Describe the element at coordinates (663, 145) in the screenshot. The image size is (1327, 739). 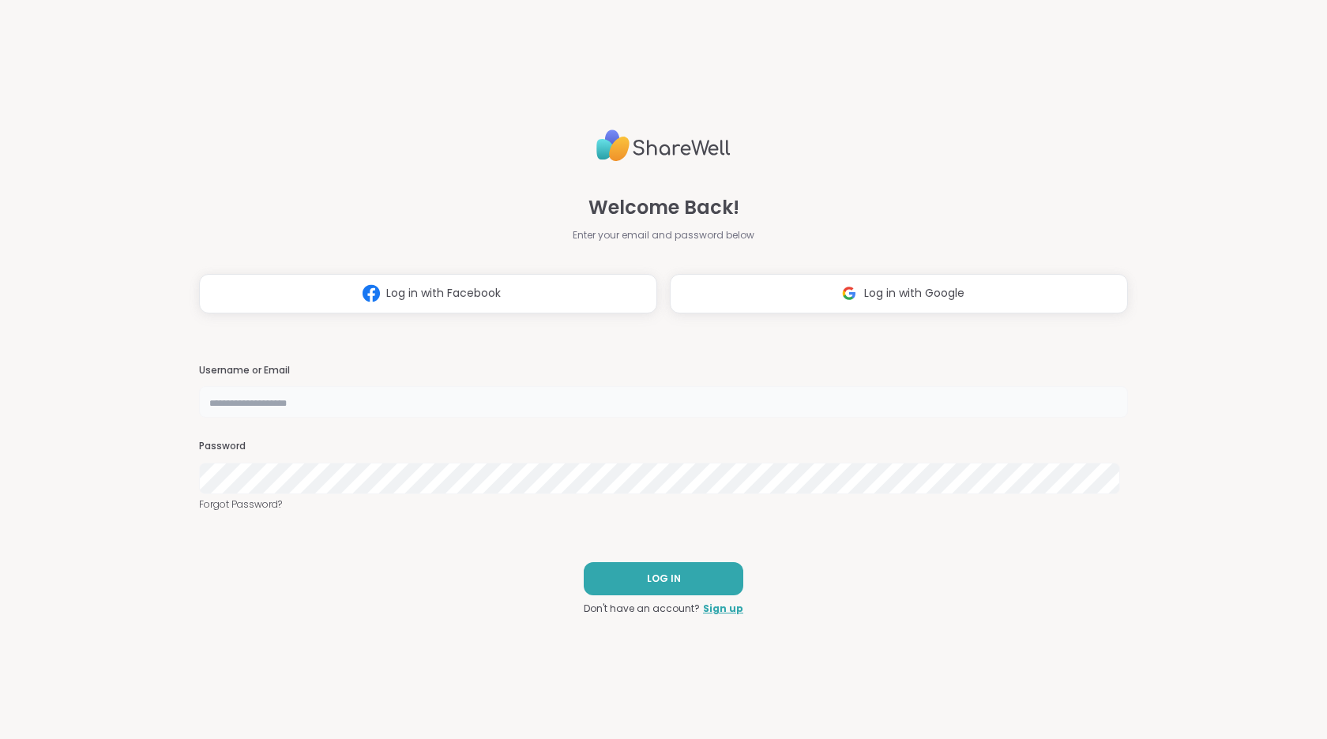
I see `img: ShareWell Logo` at that location.